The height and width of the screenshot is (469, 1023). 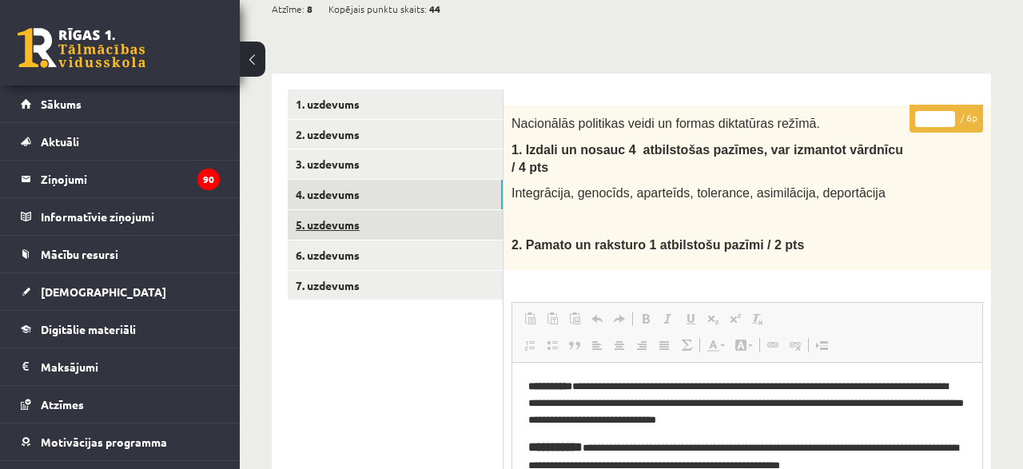 I want to click on a: Atsaistīt, so click(x=796, y=345).